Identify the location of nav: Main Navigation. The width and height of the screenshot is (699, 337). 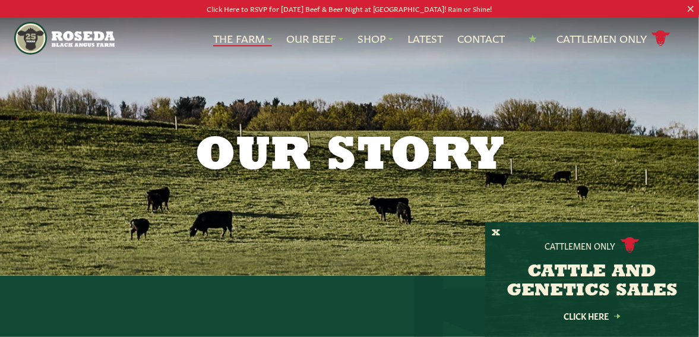
(350, 38).